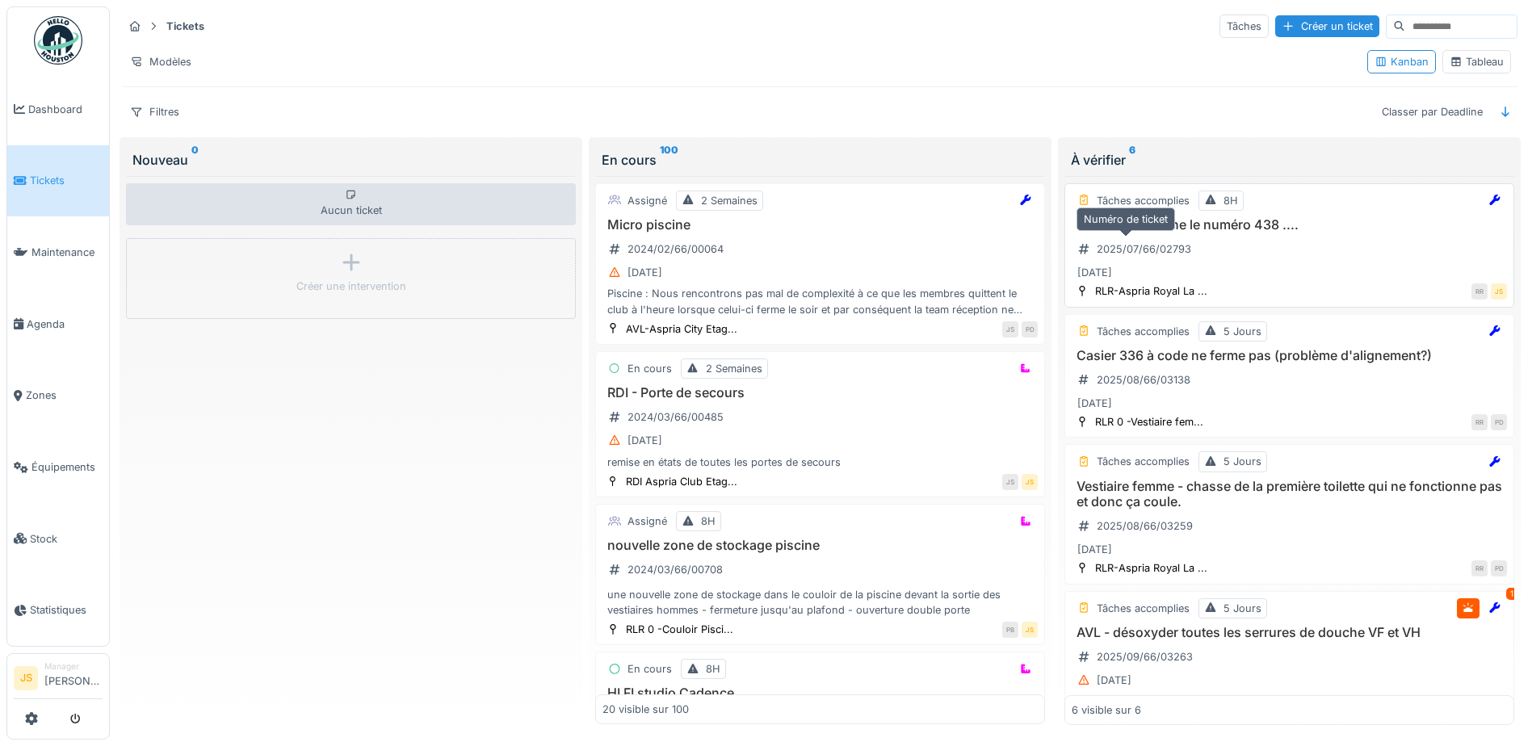 Image resolution: width=1532 pixels, height=746 pixels. What do you see at coordinates (820, 693) in the screenshot?
I see `h3: HI FI studio Cadence` at bounding box center [820, 693].